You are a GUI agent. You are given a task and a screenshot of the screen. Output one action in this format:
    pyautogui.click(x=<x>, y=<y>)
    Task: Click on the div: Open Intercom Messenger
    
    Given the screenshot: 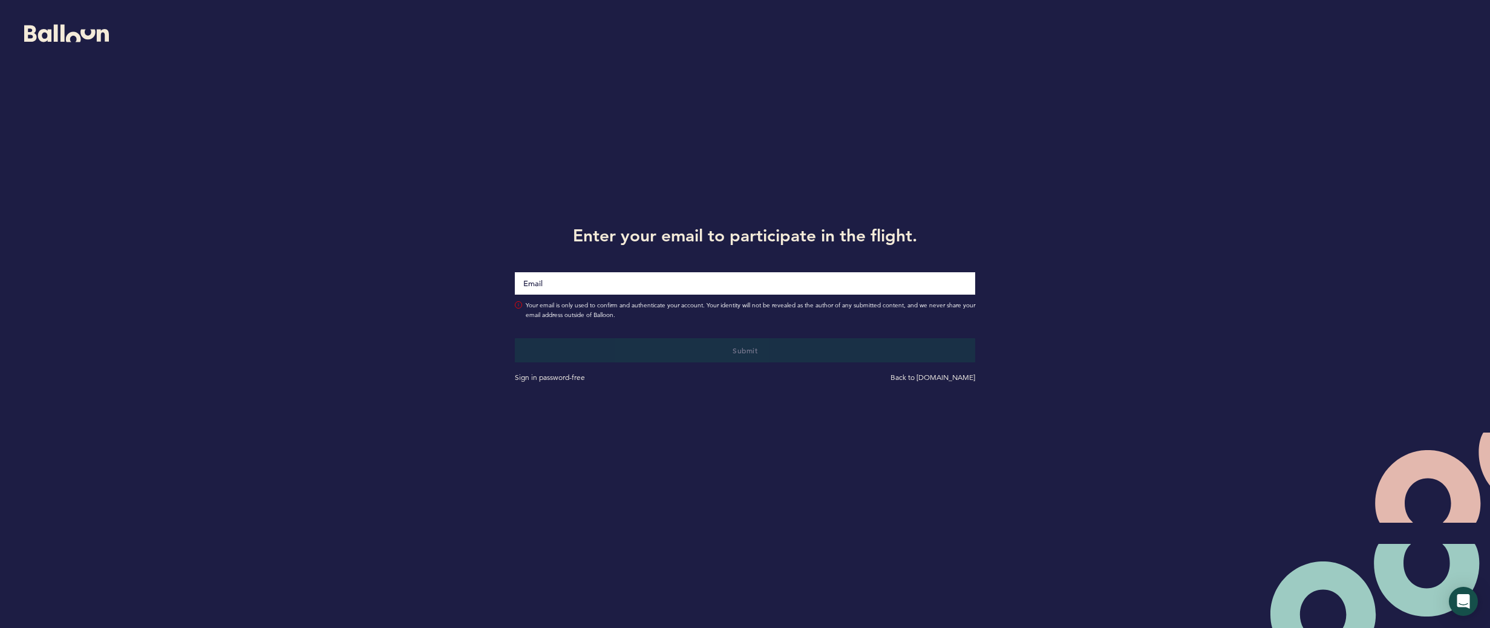 What is the action you would take?
    pyautogui.click(x=1463, y=601)
    